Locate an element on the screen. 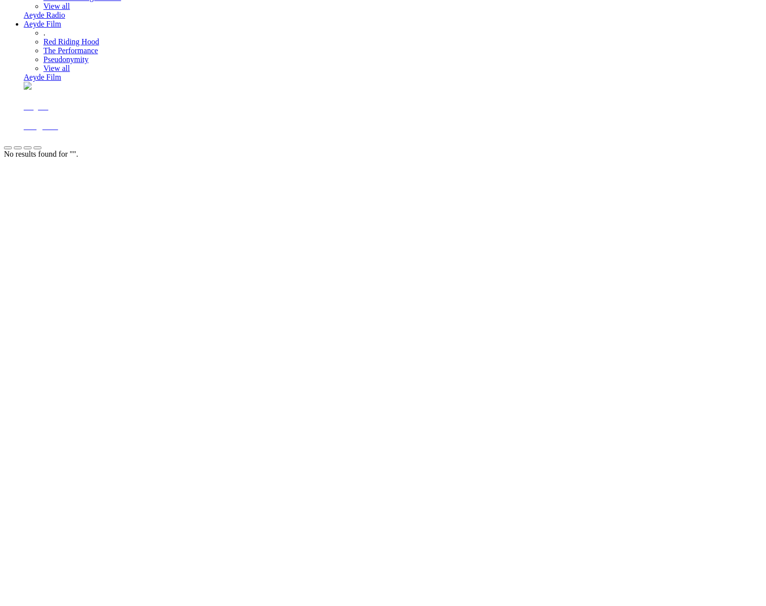 The width and height of the screenshot is (766, 606). h3: Magazin is located at coordinates (392, 126).